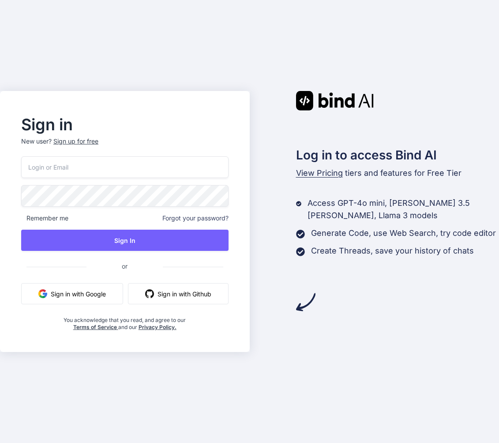  Describe the element at coordinates (125, 167) in the screenshot. I see `input: Login or Email` at that location.